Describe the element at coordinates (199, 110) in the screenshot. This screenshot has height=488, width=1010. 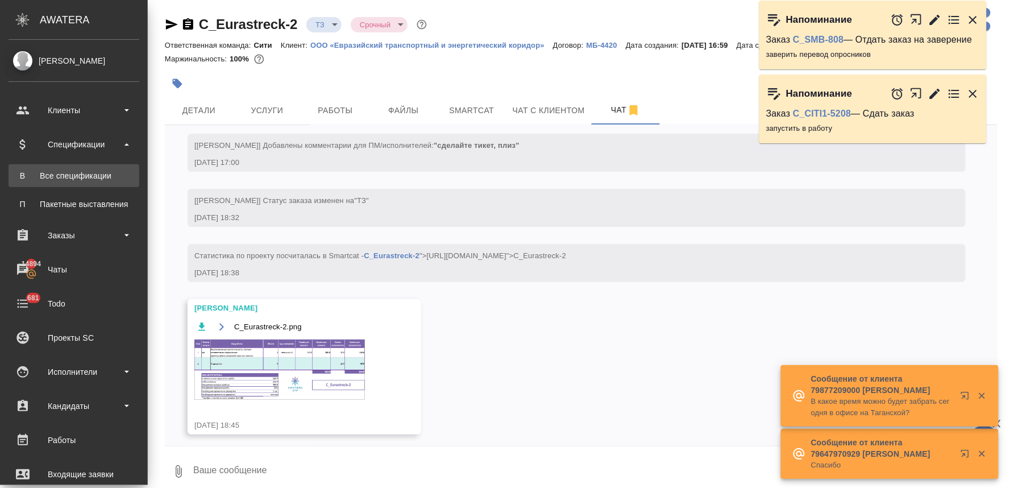
I see `span: Детали` at that location.